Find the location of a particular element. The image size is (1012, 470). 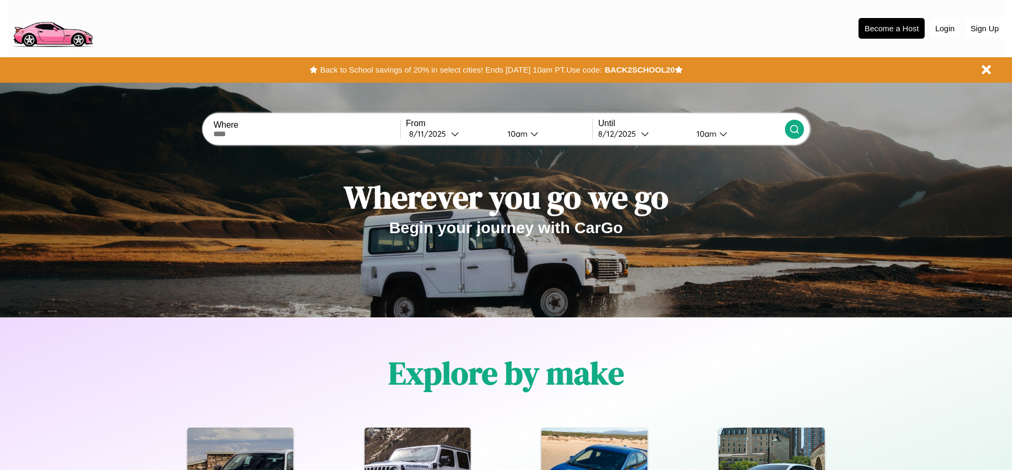

label: Until is located at coordinates (691, 123).